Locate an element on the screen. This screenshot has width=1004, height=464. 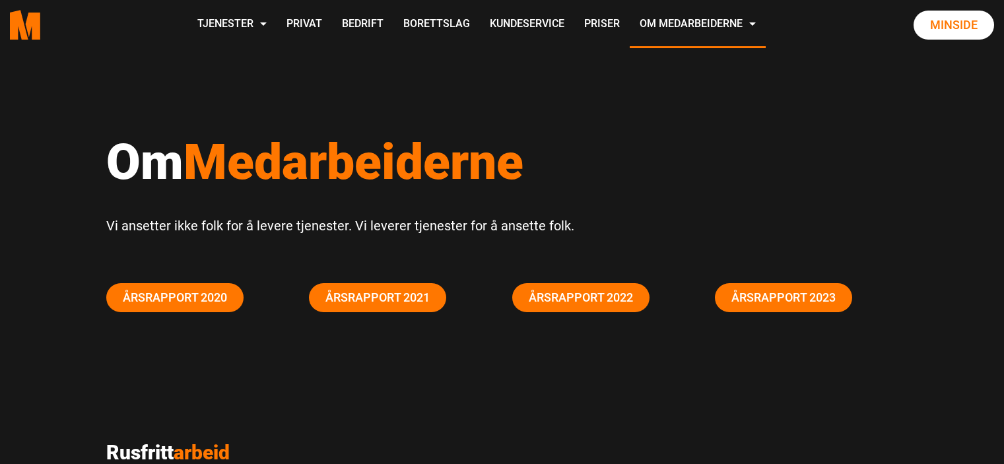
a: Om Medarbeiderne is located at coordinates (698, 24).